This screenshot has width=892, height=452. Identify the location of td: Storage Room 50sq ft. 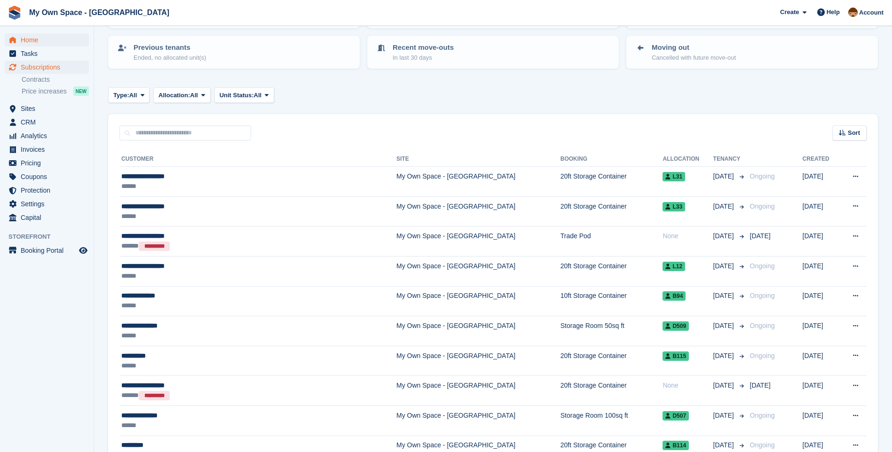
(612, 331).